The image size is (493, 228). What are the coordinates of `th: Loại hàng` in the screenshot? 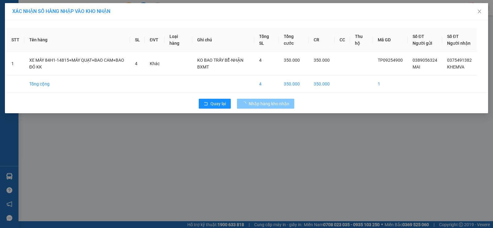 It's located at (179, 40).